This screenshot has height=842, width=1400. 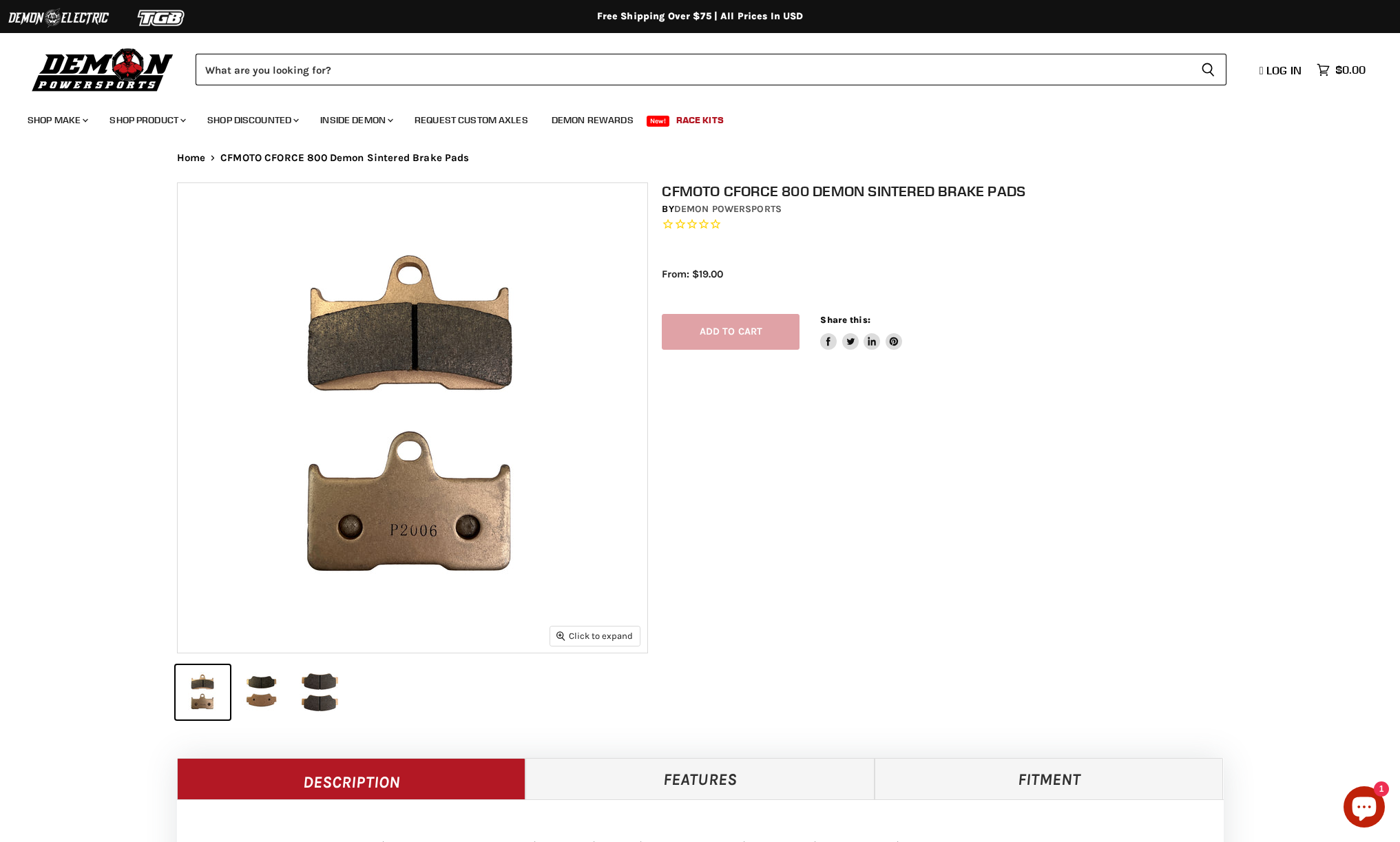 I want to click on input: Search, so click(x=693, y=70).